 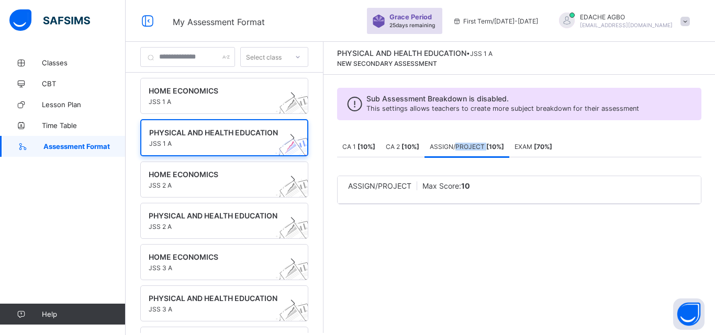 I want to click on span: session/term information, so click(x=495, y=21).